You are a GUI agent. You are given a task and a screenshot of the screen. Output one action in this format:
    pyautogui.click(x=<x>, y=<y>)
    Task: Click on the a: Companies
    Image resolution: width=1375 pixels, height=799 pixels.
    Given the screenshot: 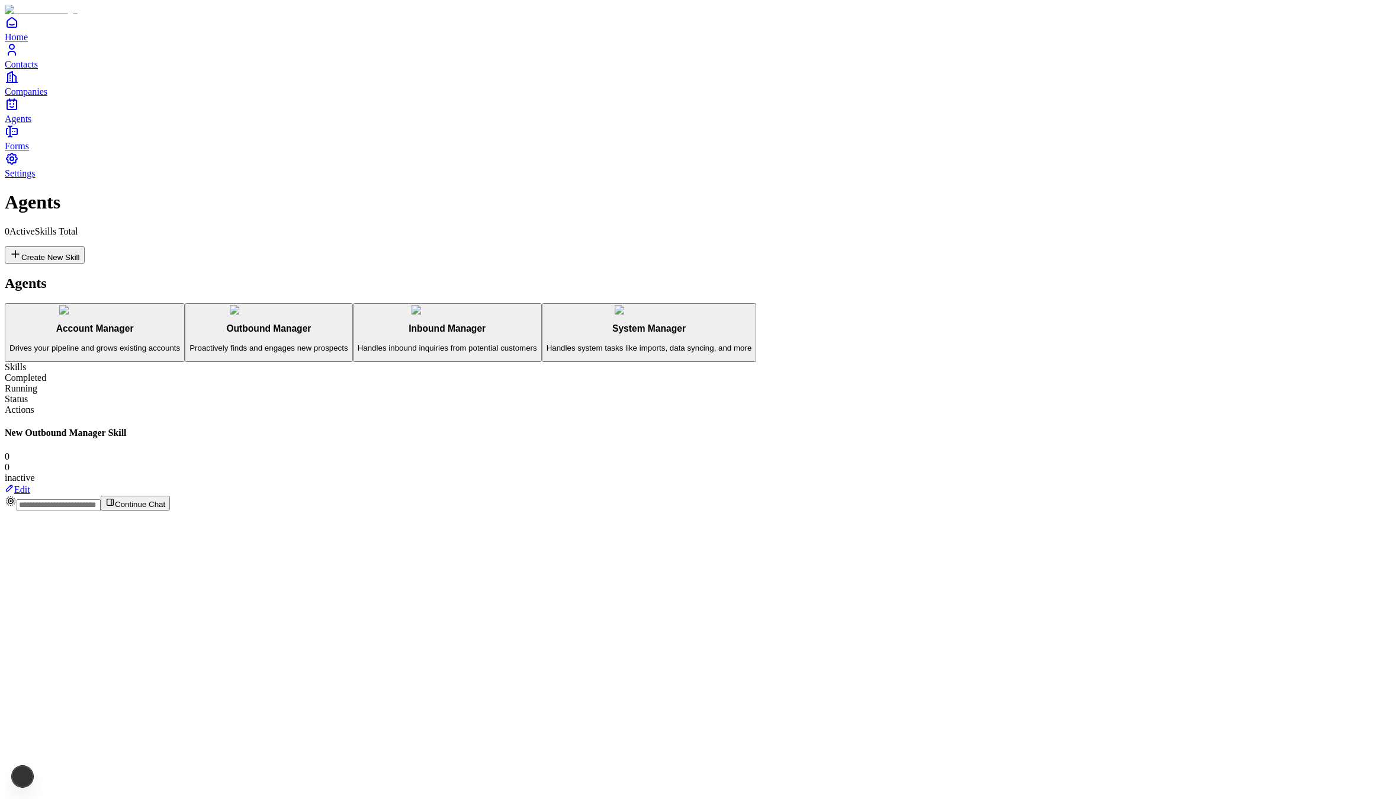 What is the action you would take?
    pyautogui.click(x=687, y=83)
    